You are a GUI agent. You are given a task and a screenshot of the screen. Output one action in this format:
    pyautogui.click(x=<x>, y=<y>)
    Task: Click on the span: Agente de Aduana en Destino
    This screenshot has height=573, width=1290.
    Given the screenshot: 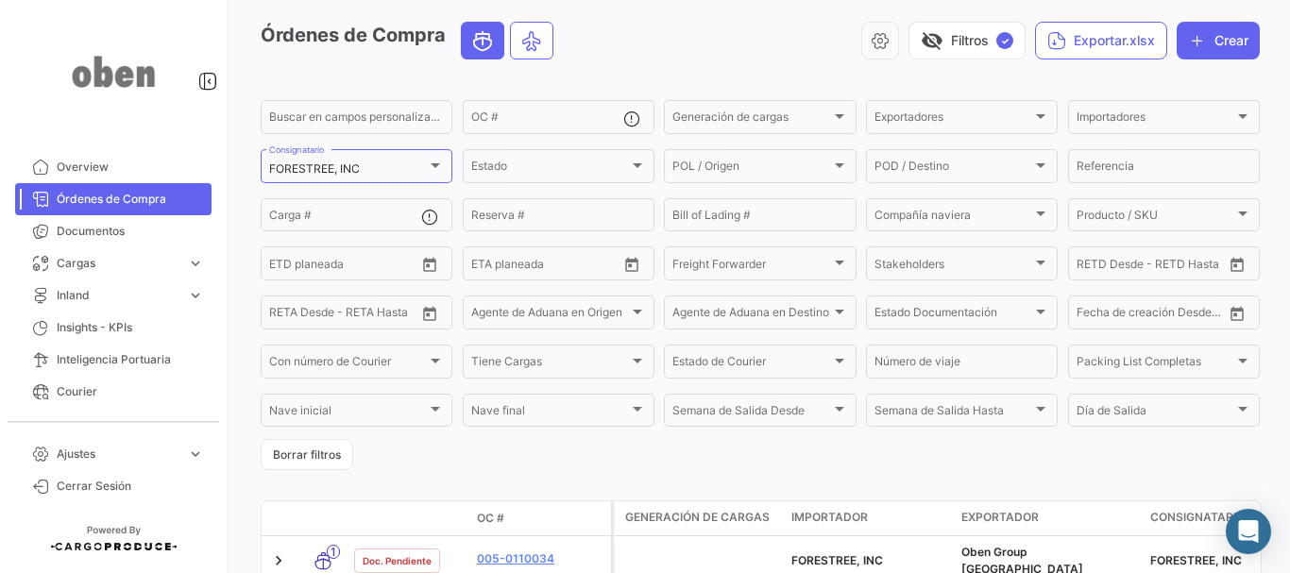 What is the action you would take?
    pyautogui.click(x=751, y=315)
    